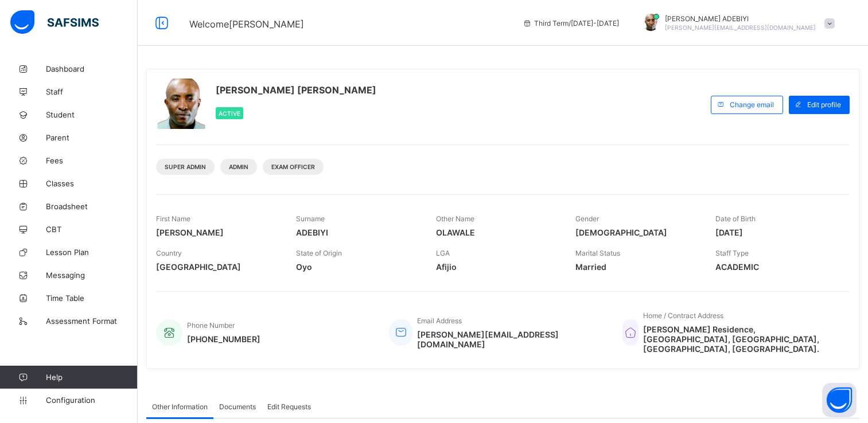 This screenshot has width=868, height=423. I want to click on span: Other Name, so click(455, 219).